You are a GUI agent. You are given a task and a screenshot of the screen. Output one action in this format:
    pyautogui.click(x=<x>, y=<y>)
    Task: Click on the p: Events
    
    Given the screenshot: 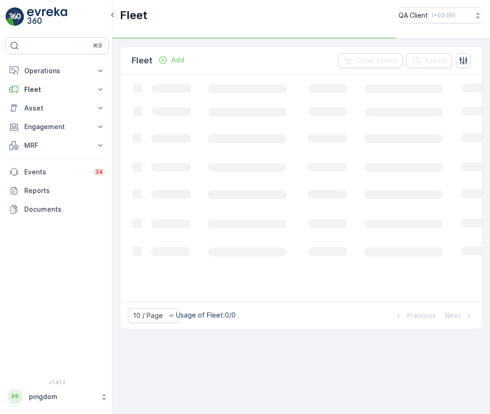 What is the action you would take?
    pyautogui.click(x=56, y=172)
    